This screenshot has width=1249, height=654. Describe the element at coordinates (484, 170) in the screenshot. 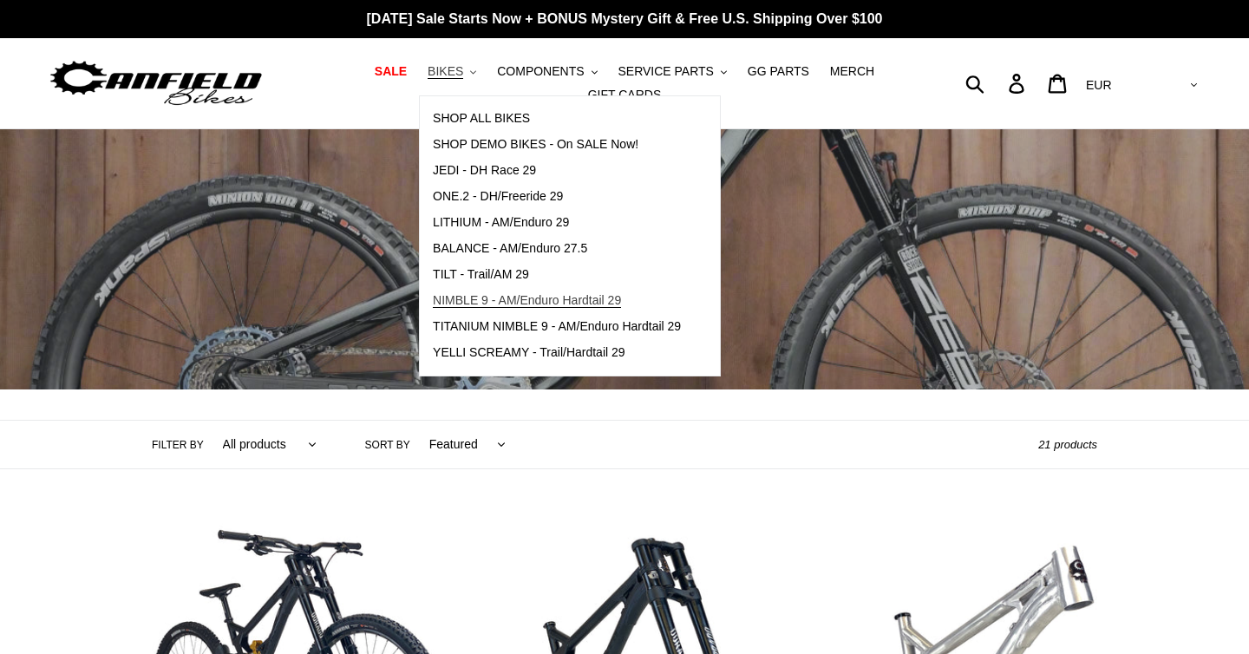

I see `span: JEDI - DH Race 29` at that location.